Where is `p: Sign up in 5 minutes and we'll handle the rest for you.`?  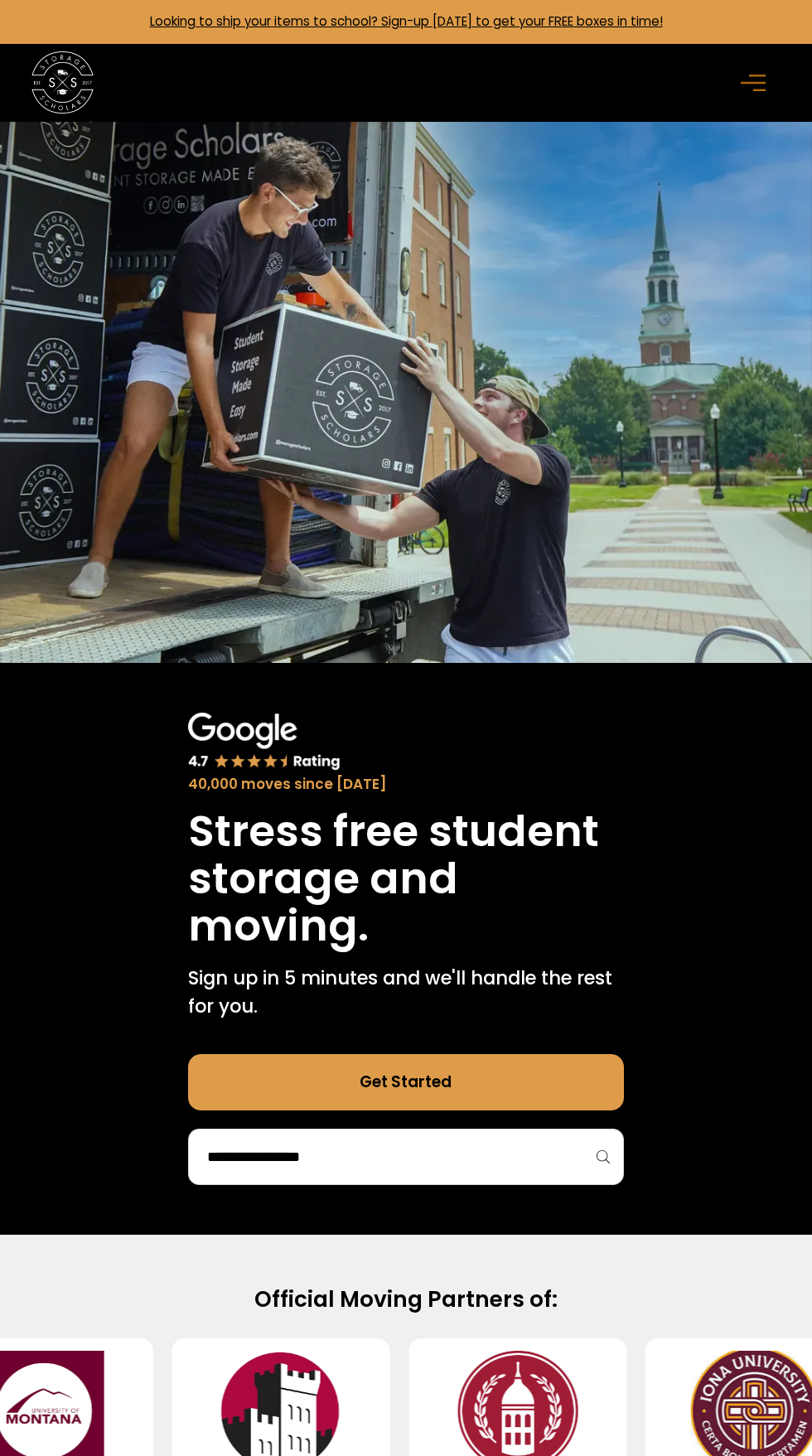 p: Sign up in 5 minutes and we'll handle the rest for you. is located at coordinates (406, 993).